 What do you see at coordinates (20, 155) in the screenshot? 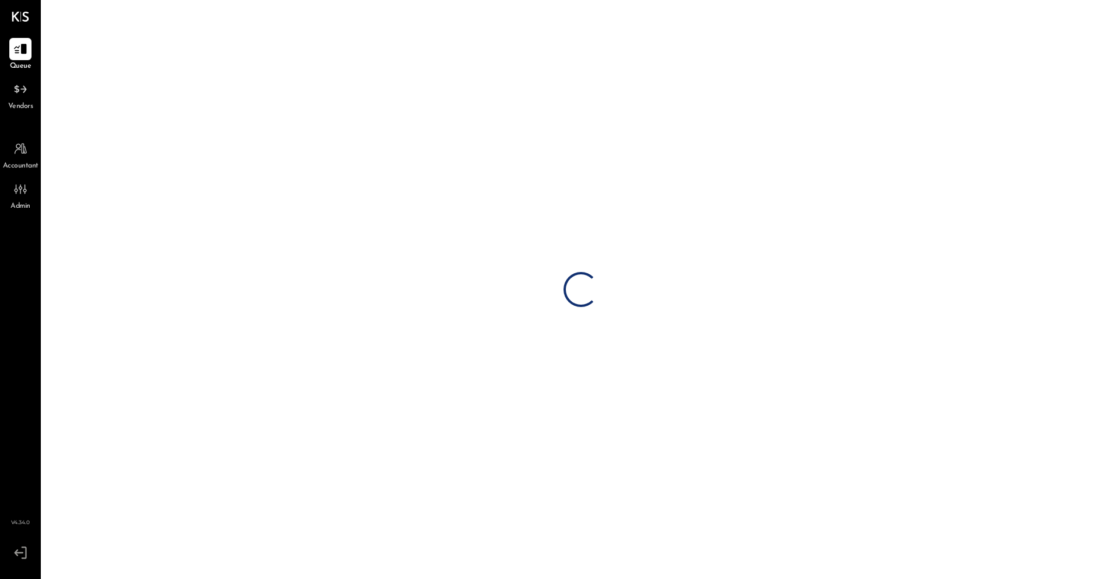
I see `a: Accountant` at bounding box center [20, 155].